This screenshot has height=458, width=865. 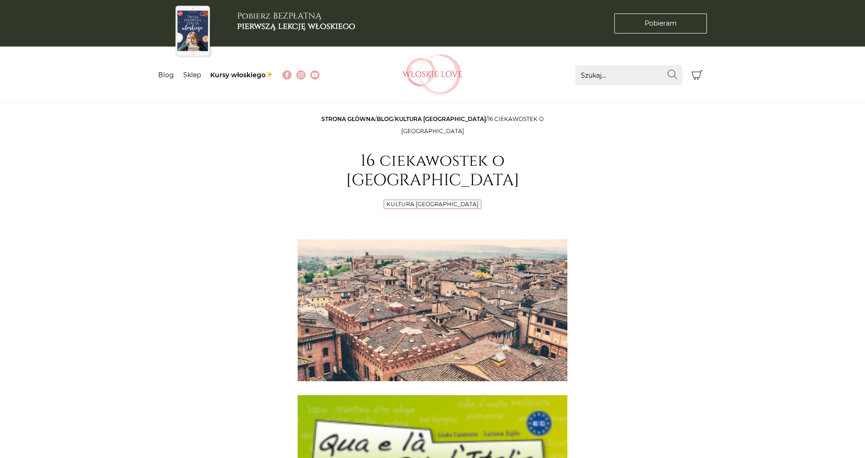 I want to click on span: Pobieram, so click(x=660, y=23).